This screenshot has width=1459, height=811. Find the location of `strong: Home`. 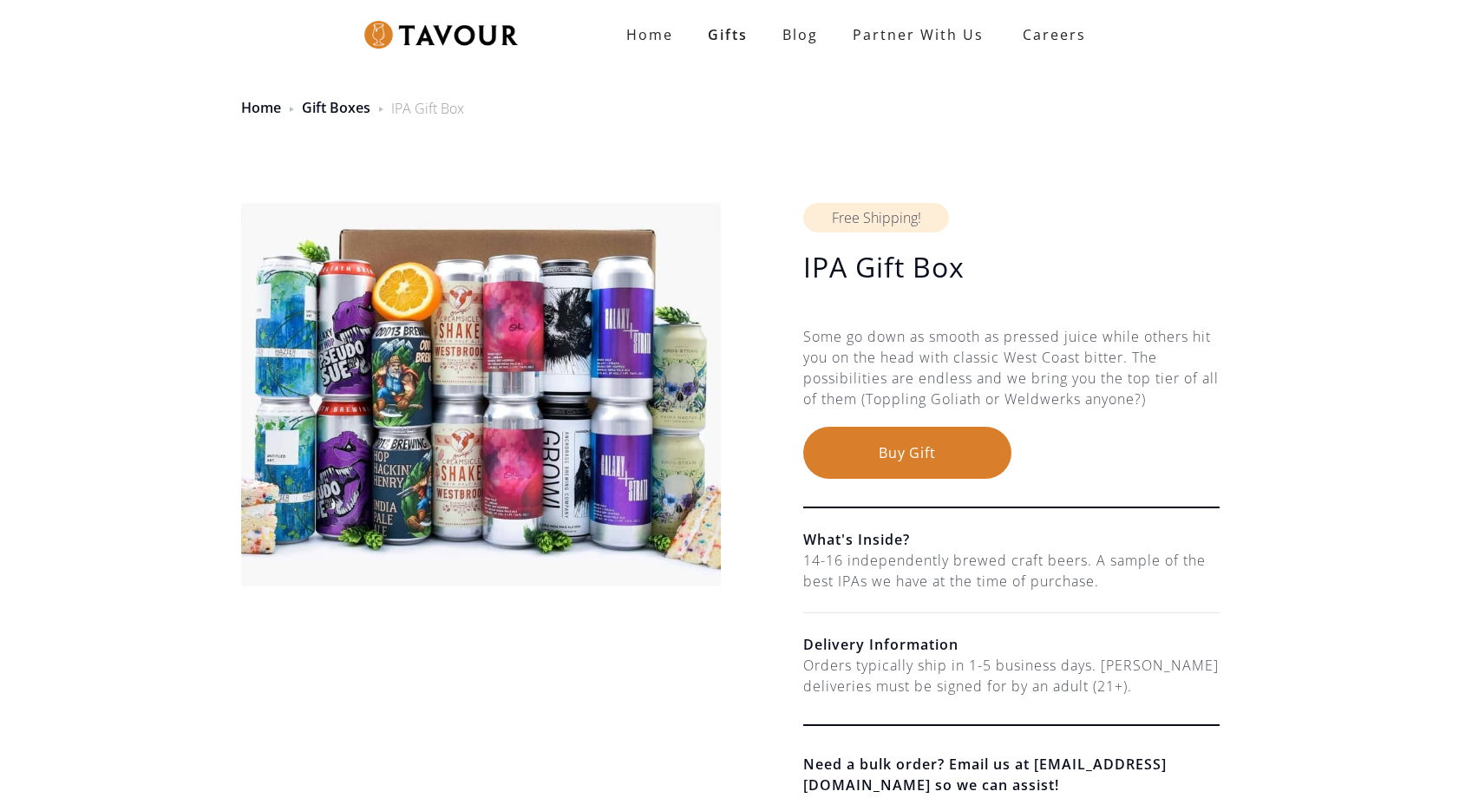

strong: Home is located at coordinates (650, 35).